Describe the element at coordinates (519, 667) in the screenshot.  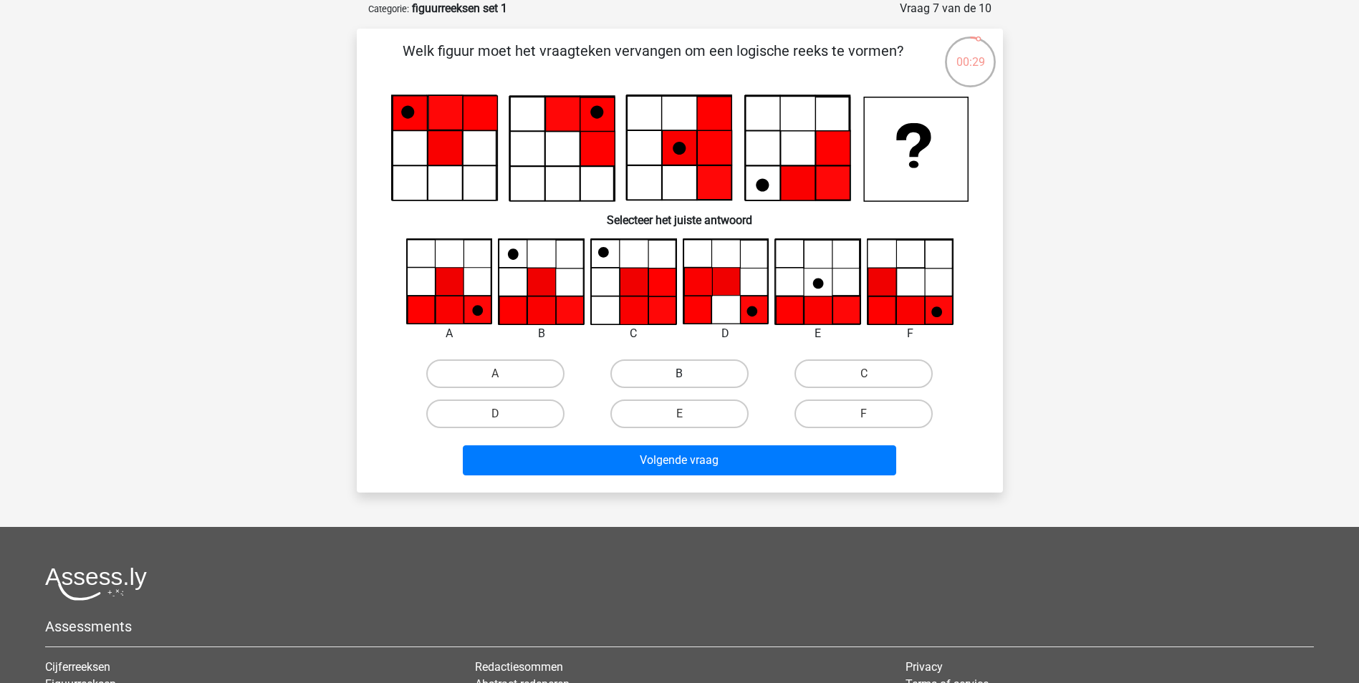
I see `a: Redactiesommen` at that location.